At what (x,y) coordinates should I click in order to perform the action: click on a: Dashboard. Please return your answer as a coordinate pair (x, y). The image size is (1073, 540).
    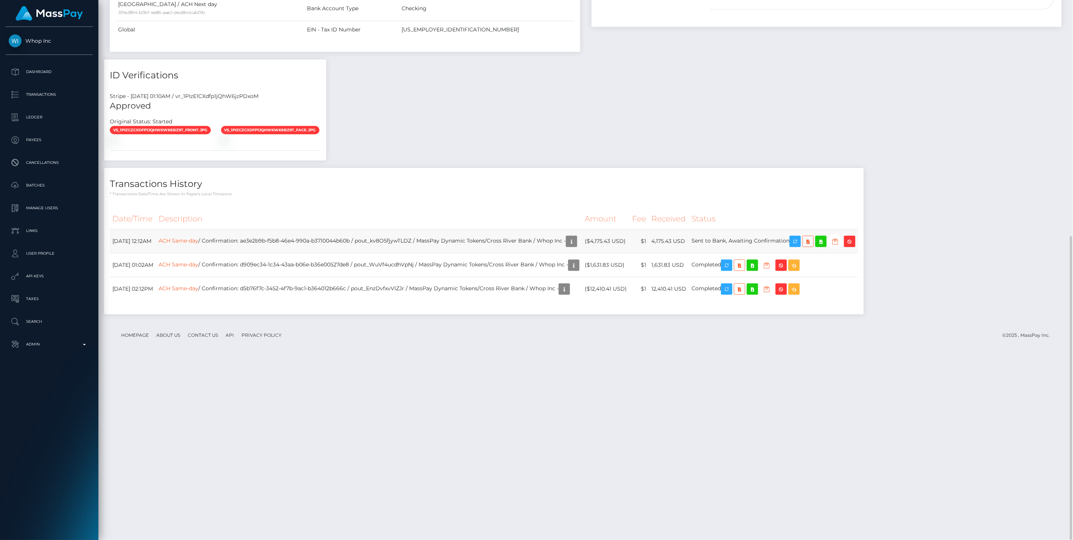
    Looking at the image, I should click on (49, 72).